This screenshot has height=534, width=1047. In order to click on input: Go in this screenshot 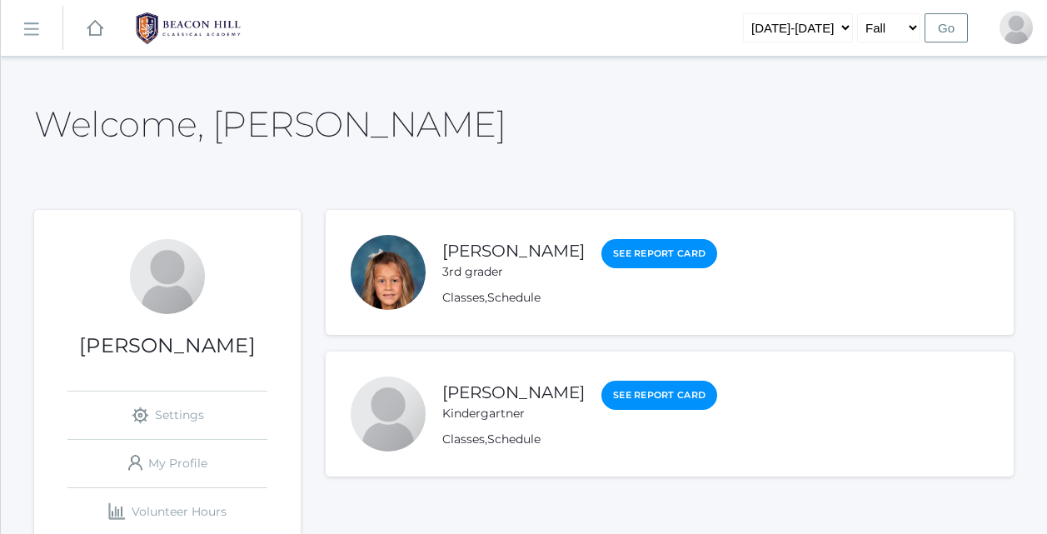, I will do `click(946, 27)`.